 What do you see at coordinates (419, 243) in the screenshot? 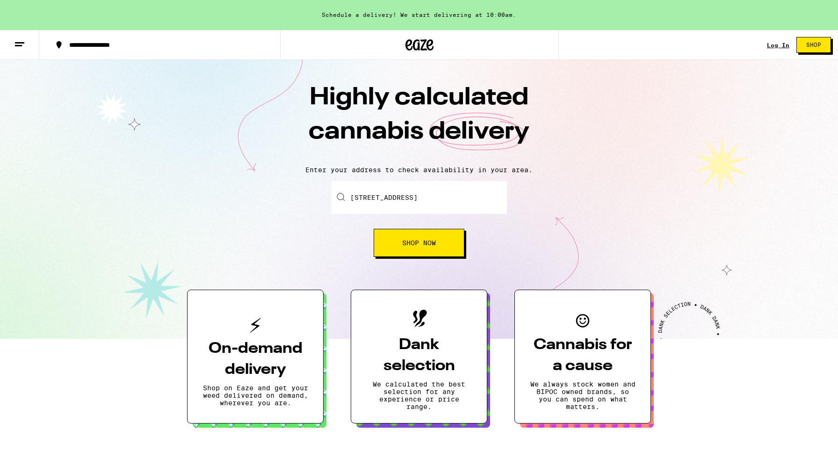
I see `span: Shop Now` at bounding box center [419, 243].